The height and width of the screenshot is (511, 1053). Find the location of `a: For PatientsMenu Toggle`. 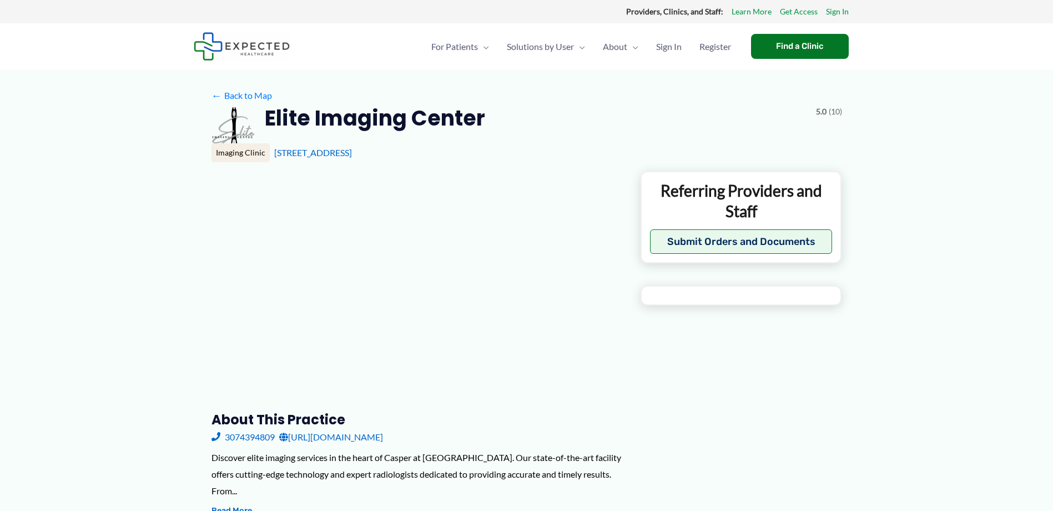

a: For PatientsMenu Toggle is located at coordinates (460, 47).